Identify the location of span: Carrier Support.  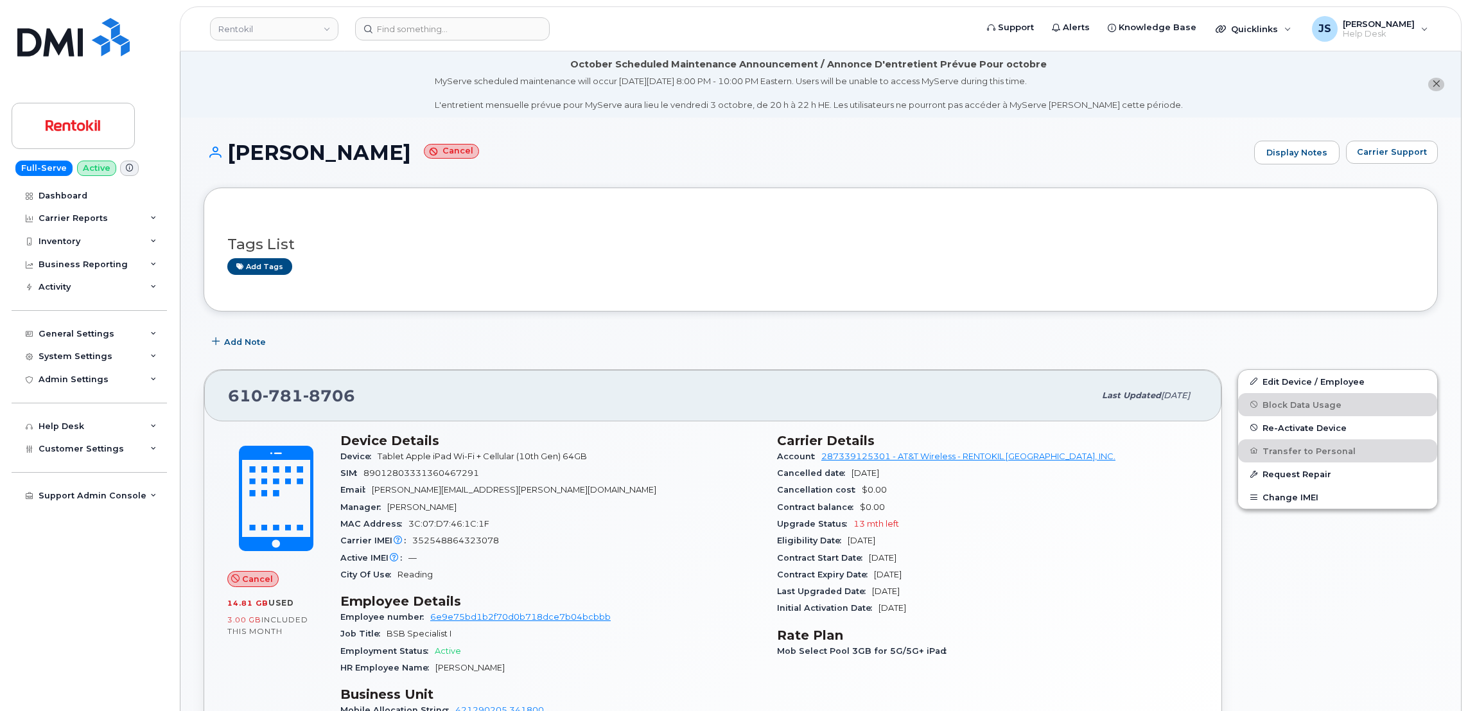
(1392, 152).